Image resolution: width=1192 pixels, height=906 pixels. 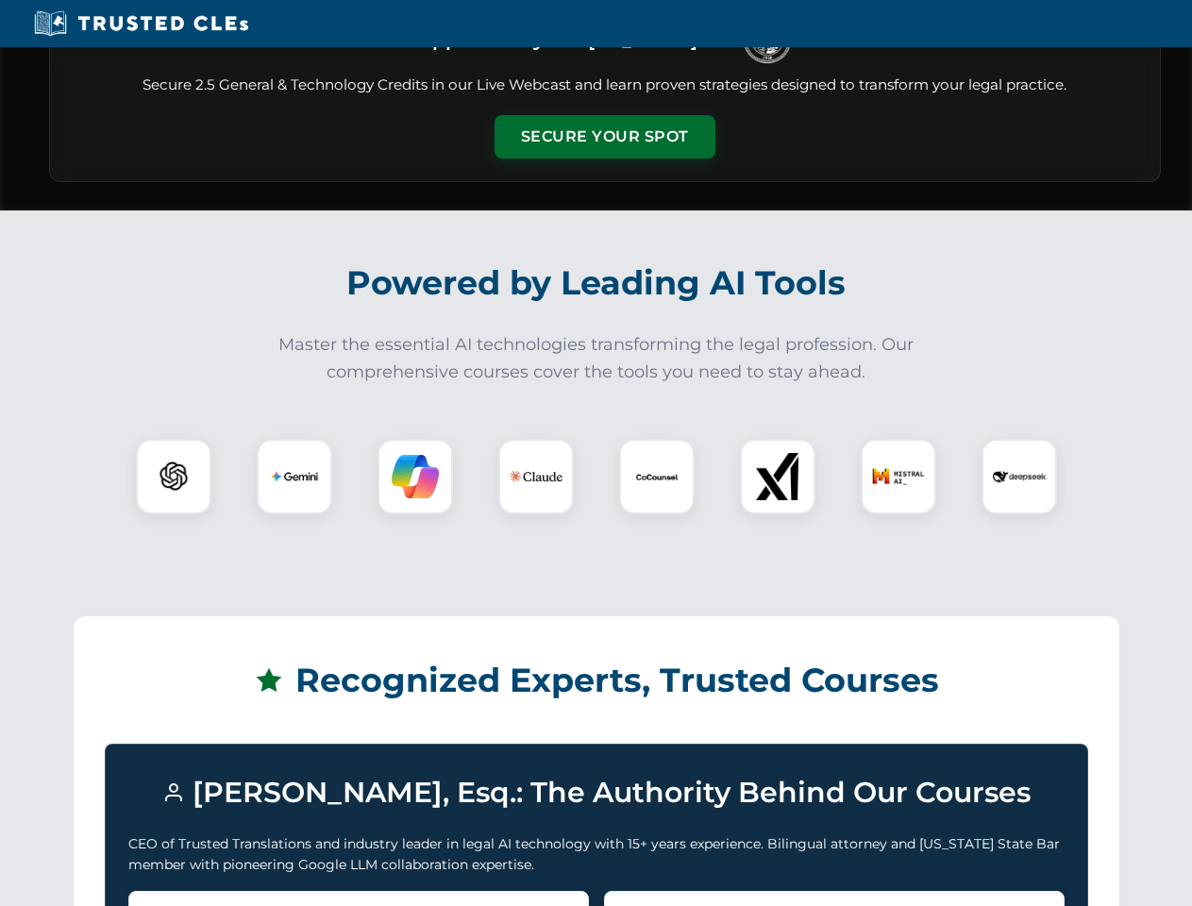 I want to click on img: Gemini Logo, so click(x=294, y=477).